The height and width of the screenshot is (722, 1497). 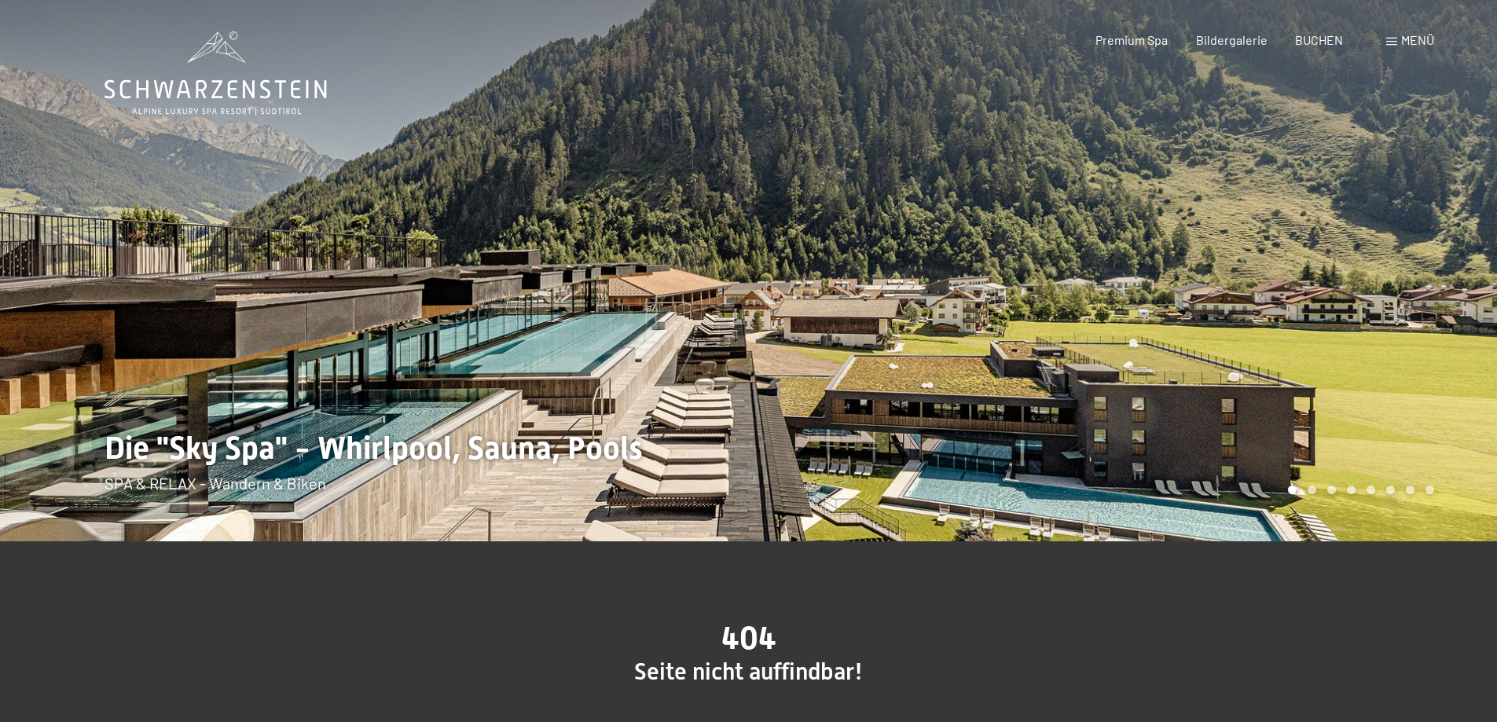 What do you see at coordinates (1429, 489) in the screenshot?
I see `div: Carousel Page 8` at bounding box center [1429, 489].